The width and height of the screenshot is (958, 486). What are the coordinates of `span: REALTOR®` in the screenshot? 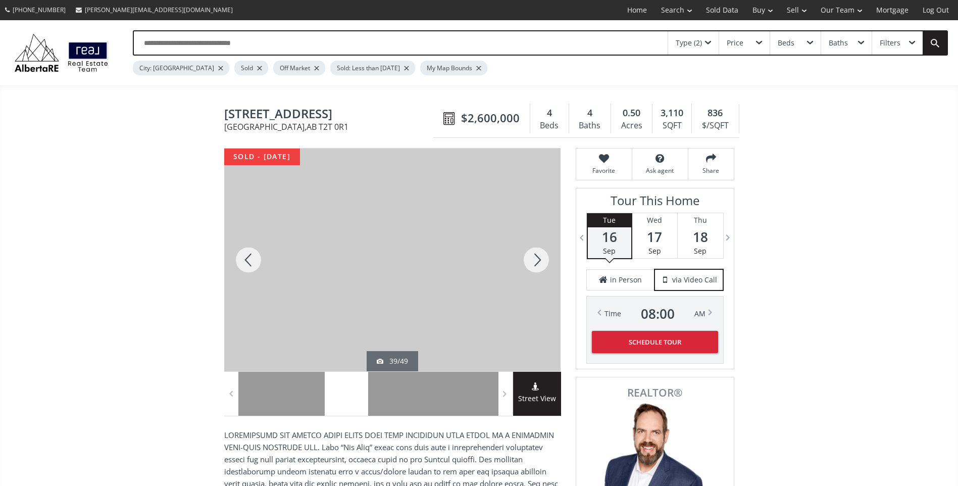 It's located at (655, 392).